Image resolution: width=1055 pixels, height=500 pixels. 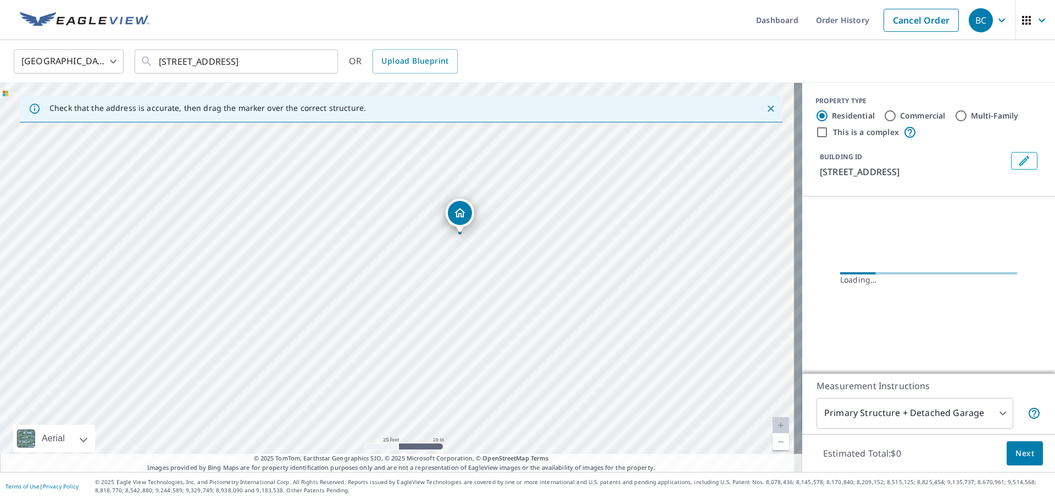 I want to click on label: Commercial, so click(x=922, y=116).